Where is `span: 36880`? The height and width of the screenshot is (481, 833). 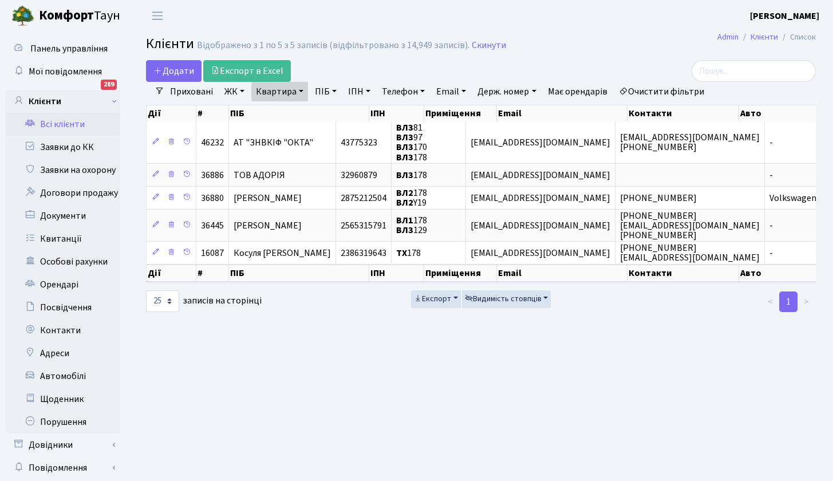
span: 36880 is located at coordinates (213, 198).